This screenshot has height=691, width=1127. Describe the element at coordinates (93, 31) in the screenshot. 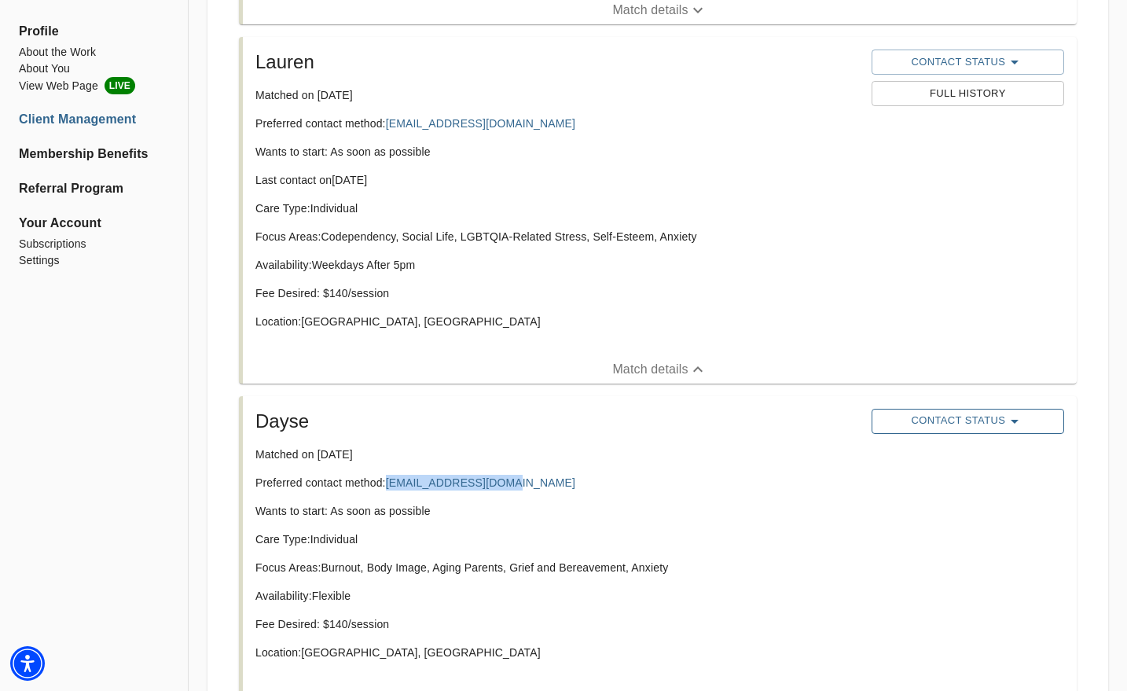

I see `span: Profile` at that location.